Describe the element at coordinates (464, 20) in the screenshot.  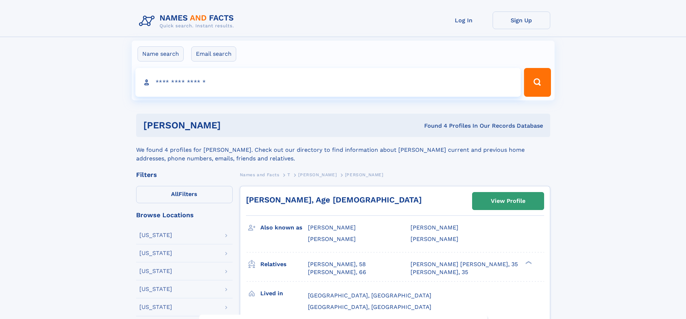
I see `a: Log In` at that location.